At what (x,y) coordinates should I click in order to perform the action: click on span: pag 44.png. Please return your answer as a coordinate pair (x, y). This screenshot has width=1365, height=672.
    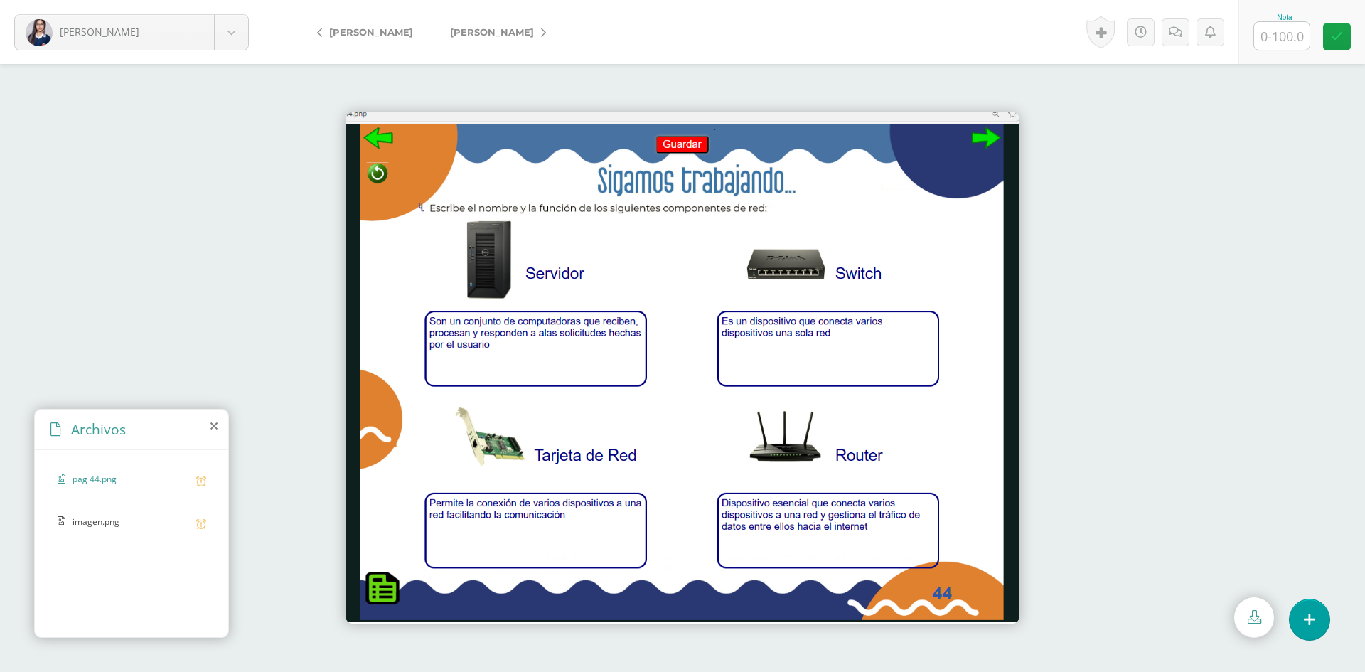
    Looking at the image, I should click on (131, 479).